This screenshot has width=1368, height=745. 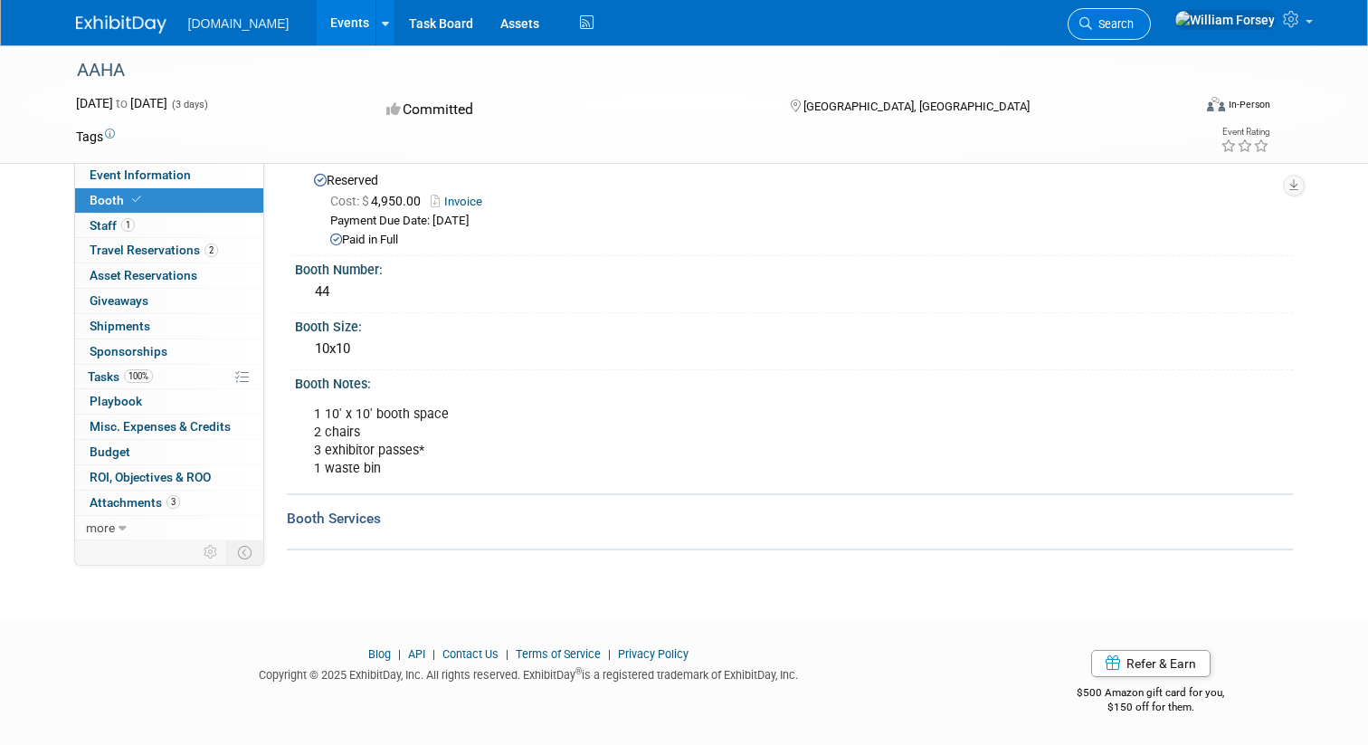 I want to click on a: Staff1, so click(x=169, y=225).